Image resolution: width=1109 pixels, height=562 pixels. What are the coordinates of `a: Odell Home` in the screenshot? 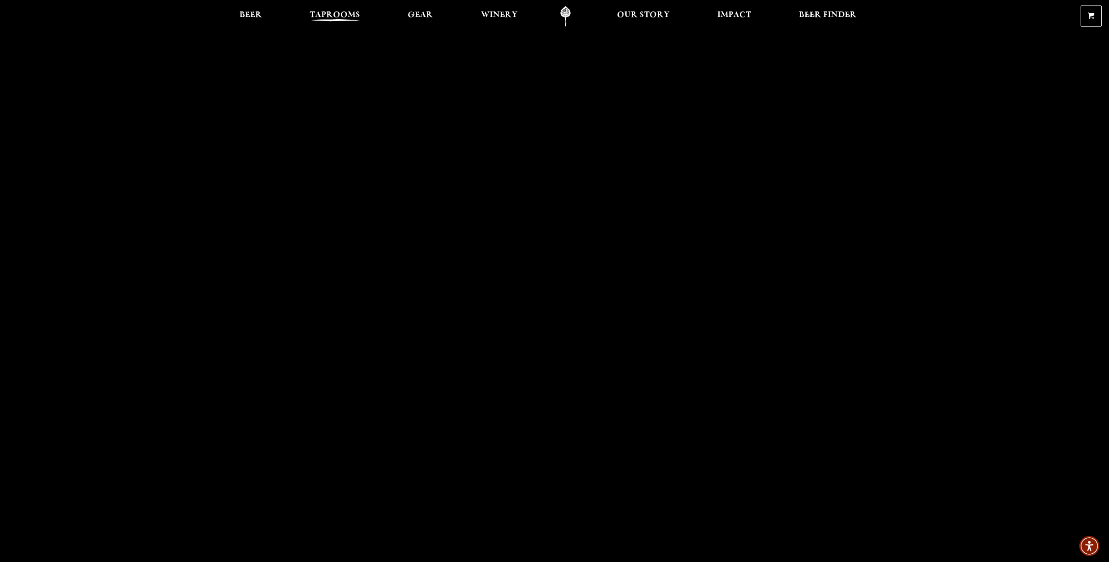 It's located at (565, 16).